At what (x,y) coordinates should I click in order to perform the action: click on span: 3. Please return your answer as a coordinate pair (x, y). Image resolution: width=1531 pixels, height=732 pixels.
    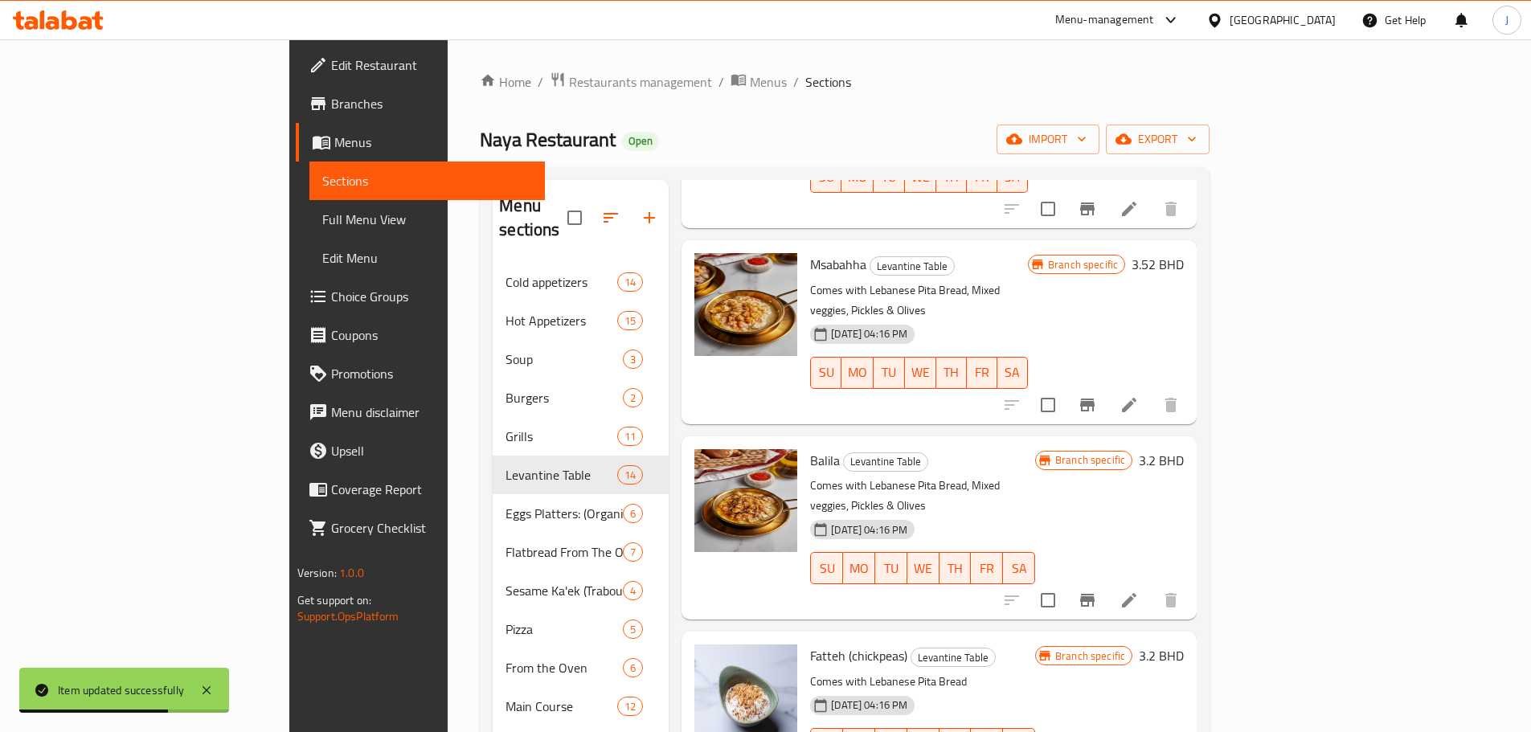
    Looking at the image, I should click on (632, 359).